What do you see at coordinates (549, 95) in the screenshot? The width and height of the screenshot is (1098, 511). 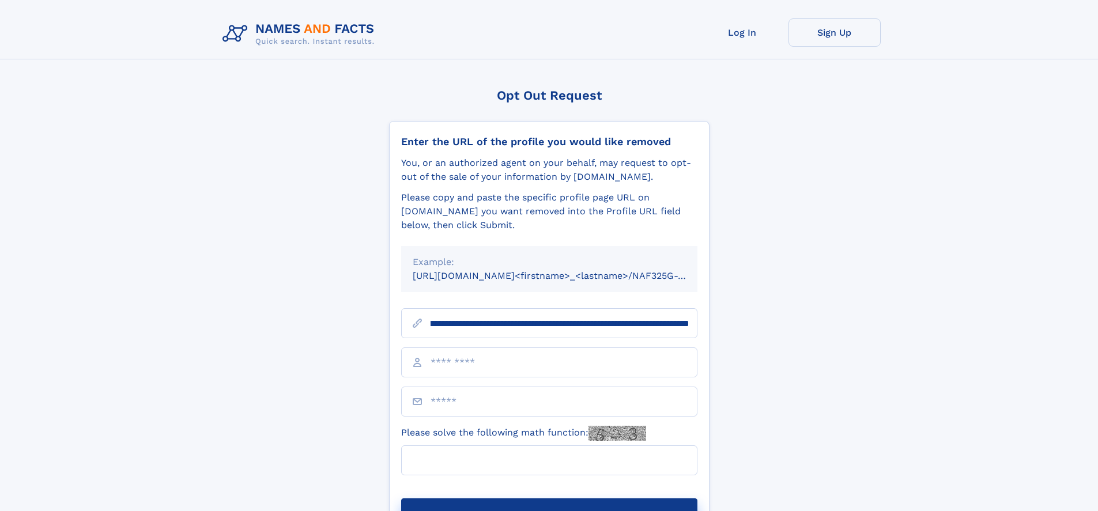 I see `div: Opt Out Request` at bounding box center [549, 95].